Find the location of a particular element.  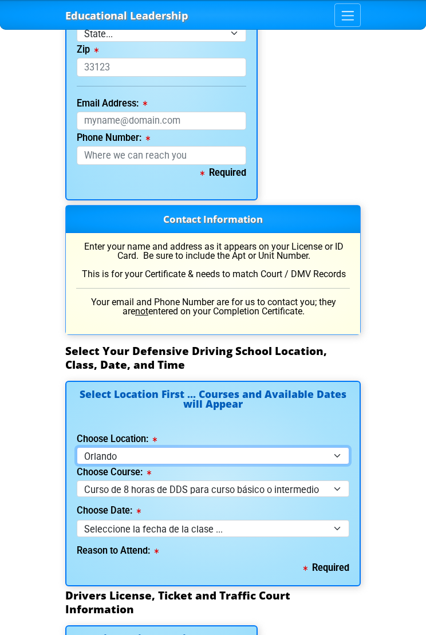

h4: Select Location First ... Courses and Available Dates will Appear is located at coordinates (213, 406).